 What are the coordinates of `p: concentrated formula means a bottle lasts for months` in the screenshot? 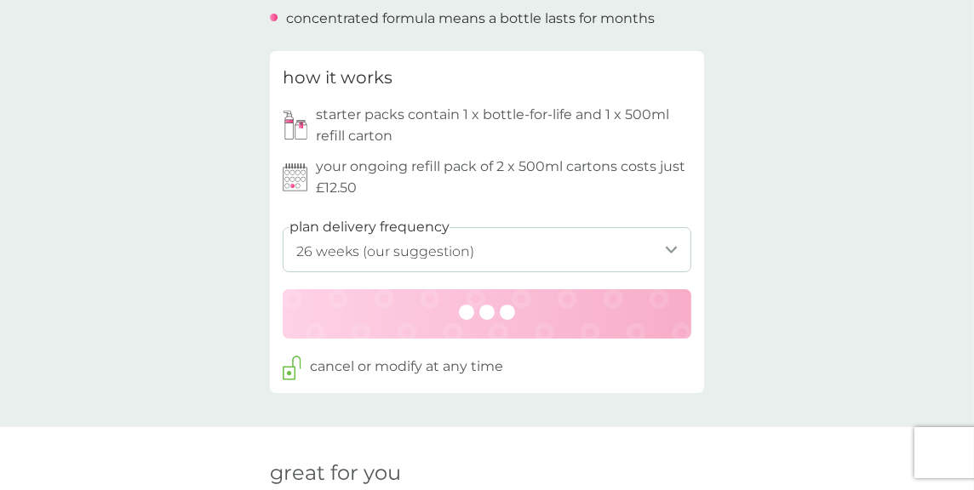 It's located at (470, 19).